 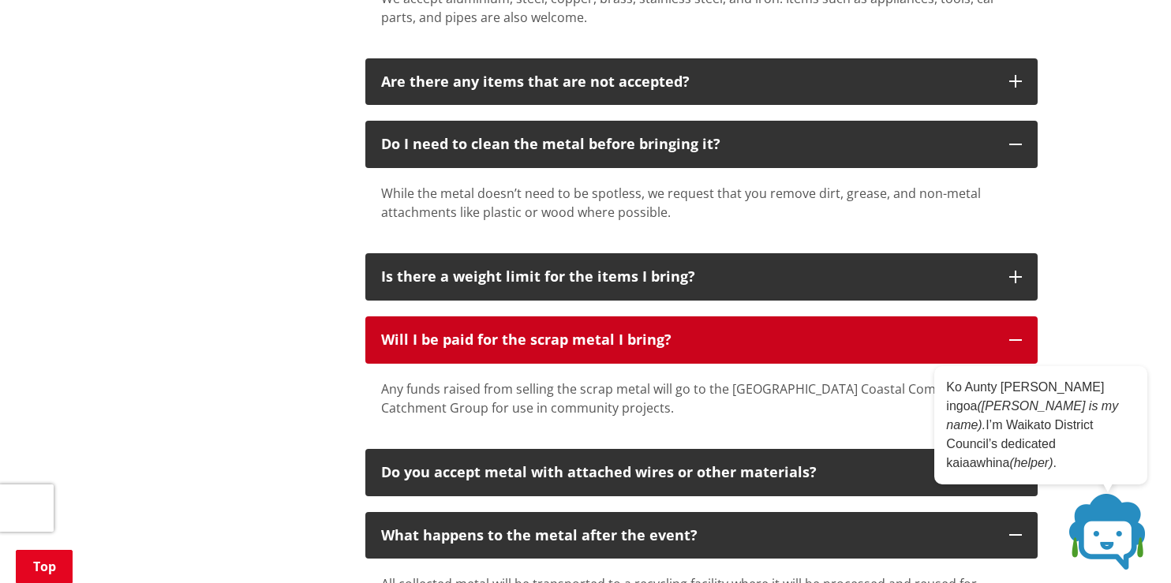 What do you see at coordinates (688, 82) in the screenshot?
I see `p: Are there any items that are not accepted?` at bounding box center [688, 82].